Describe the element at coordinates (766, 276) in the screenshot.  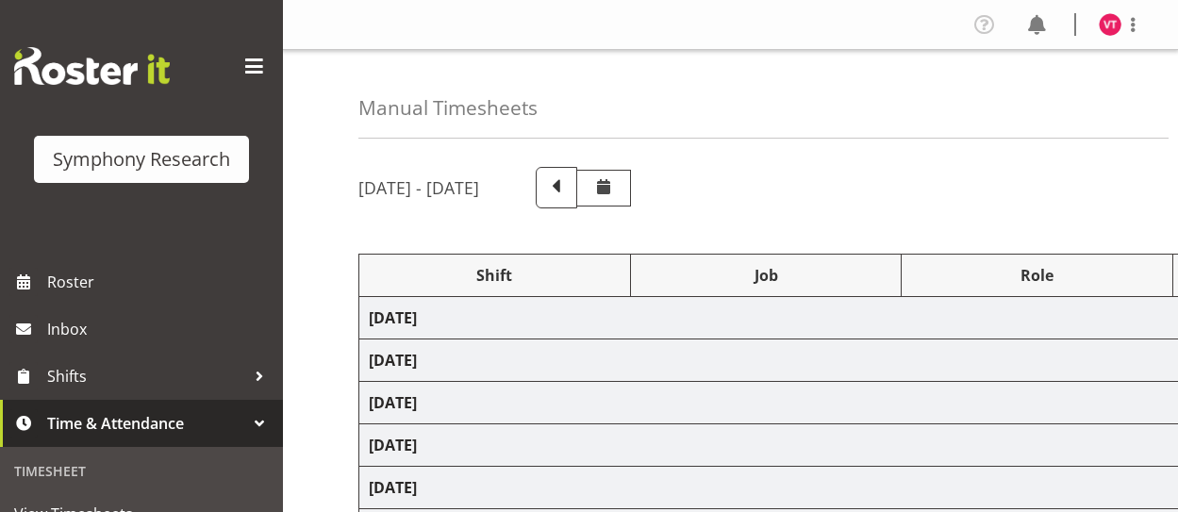
I see `div: Job` at that location.